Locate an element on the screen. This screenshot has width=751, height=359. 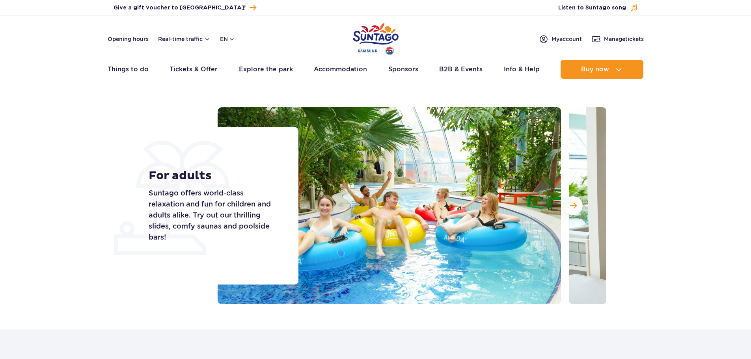
span: Buy now is located at coordinates (595, 69).